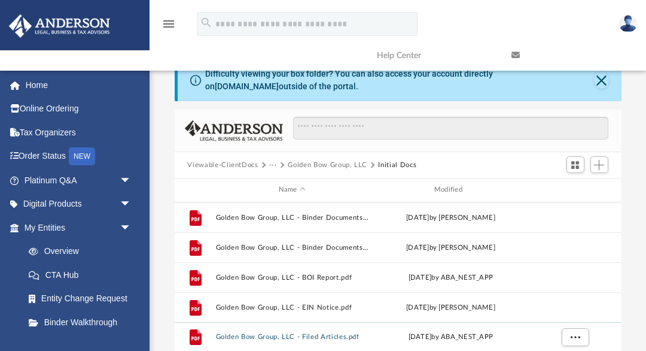 The height and width of the screenshot is (351, 646). What do you see at coordinates (397, 165) in the screenshot?
I see `button: Initial Docs` at bounding box center [397, 165].